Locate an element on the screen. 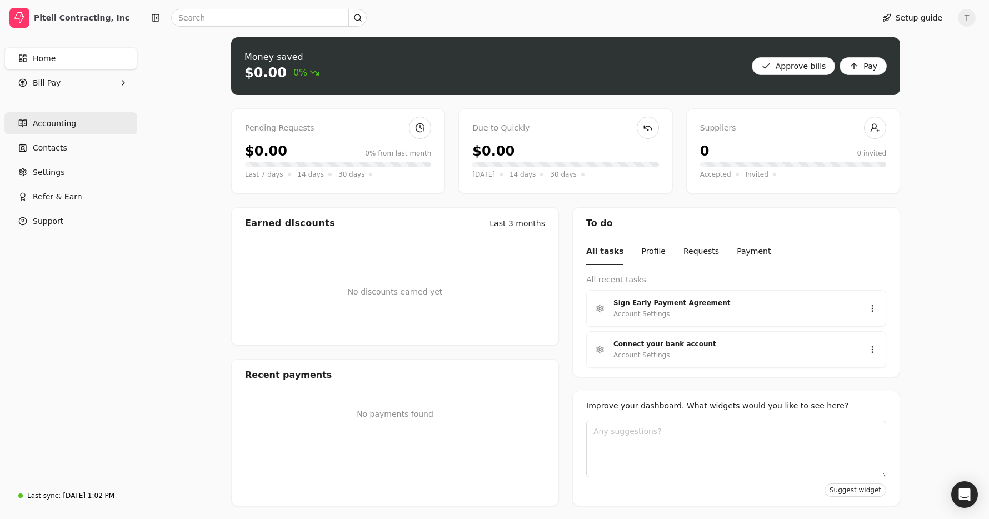 The height and width of the screenshot is (519, 989). div: 0 invited is located at coordinates (871, 153).